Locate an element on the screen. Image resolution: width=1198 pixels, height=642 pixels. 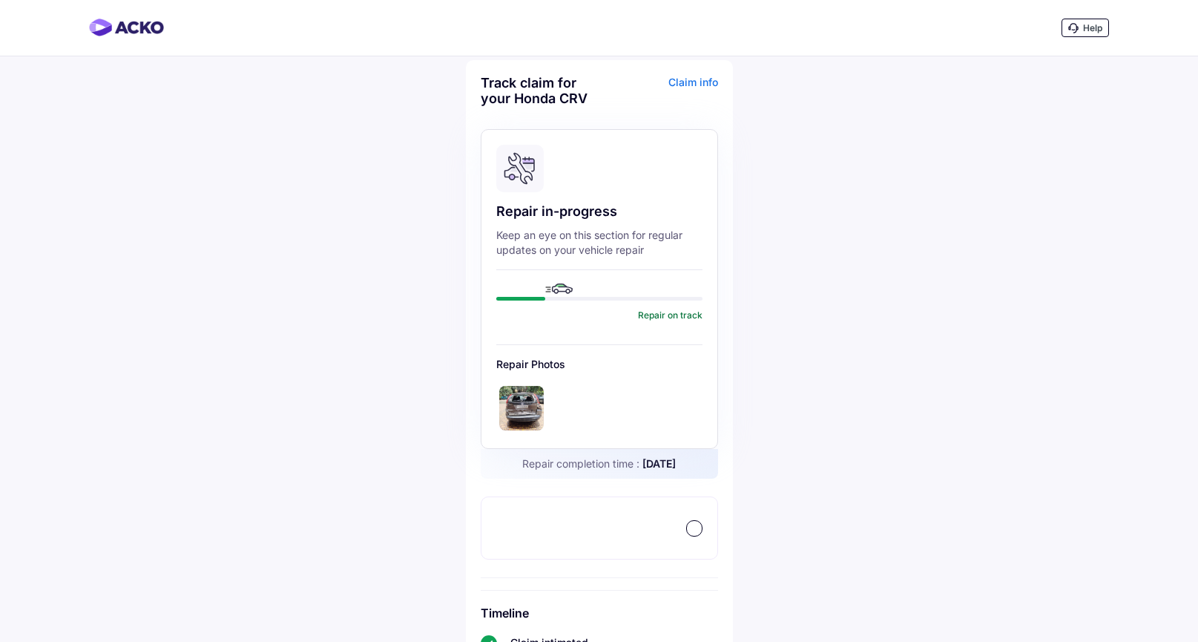
div: Repair in-progress is located at coordinates (600, 211).